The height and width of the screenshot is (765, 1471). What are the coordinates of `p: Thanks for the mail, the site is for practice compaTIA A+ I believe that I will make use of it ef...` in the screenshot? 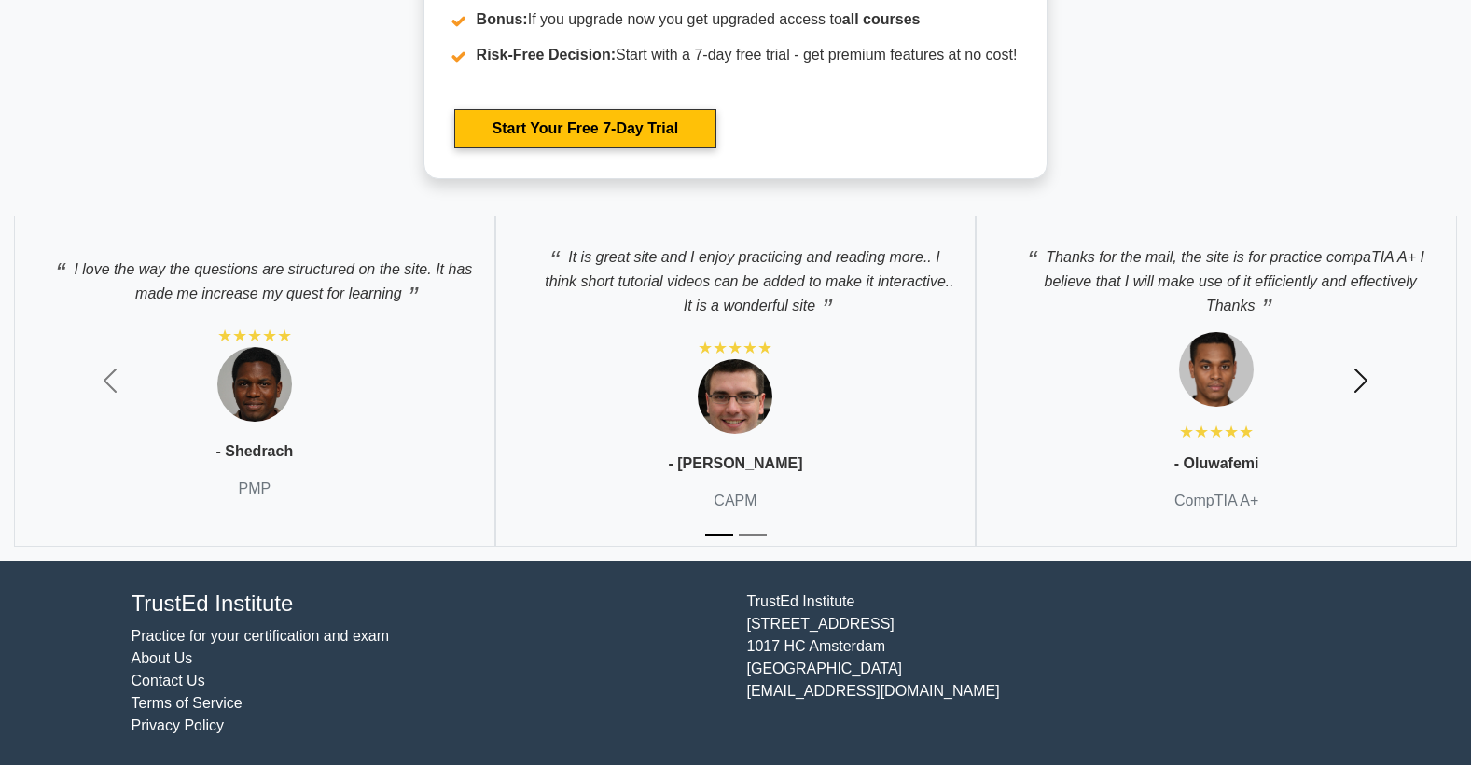 It's located at (1216, 276).